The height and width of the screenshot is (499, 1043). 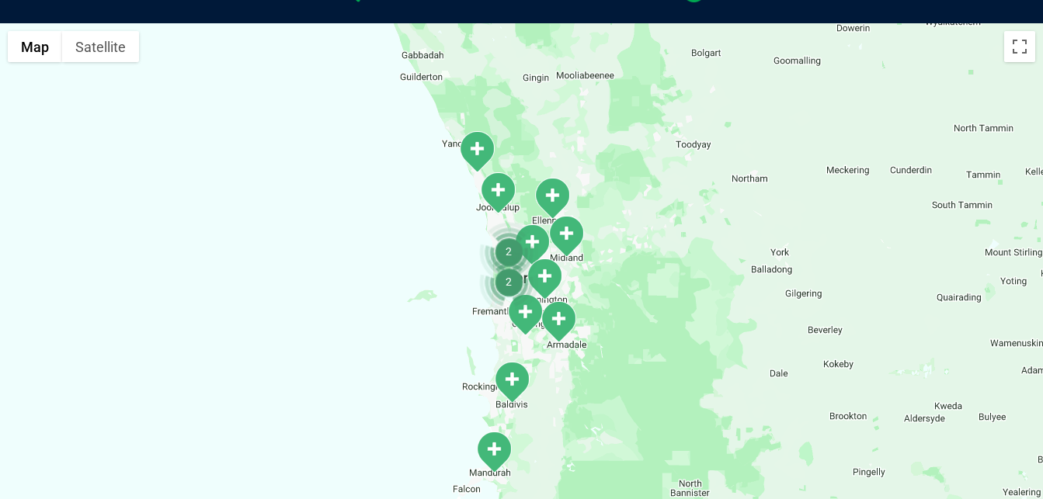 I want to click on button: Show street map, so click(x=35, y=47).